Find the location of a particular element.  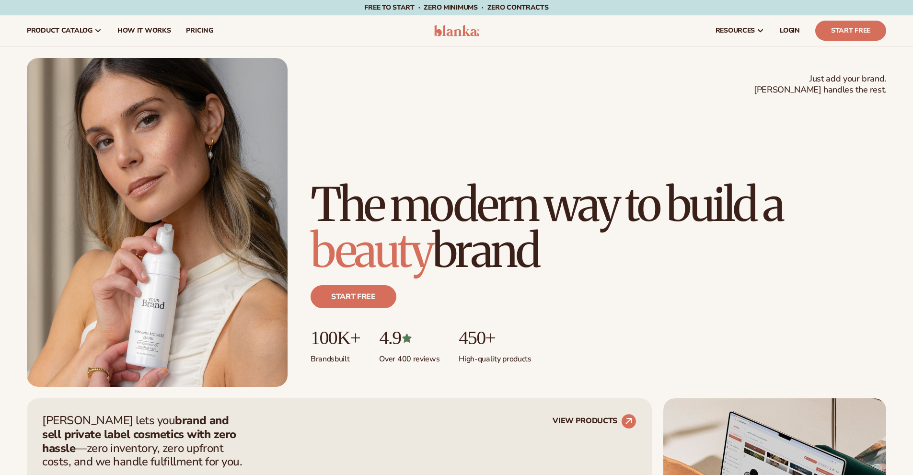

strong: brand and sell private label cosmetics with zero hassle is located at coordinates (139, 434).